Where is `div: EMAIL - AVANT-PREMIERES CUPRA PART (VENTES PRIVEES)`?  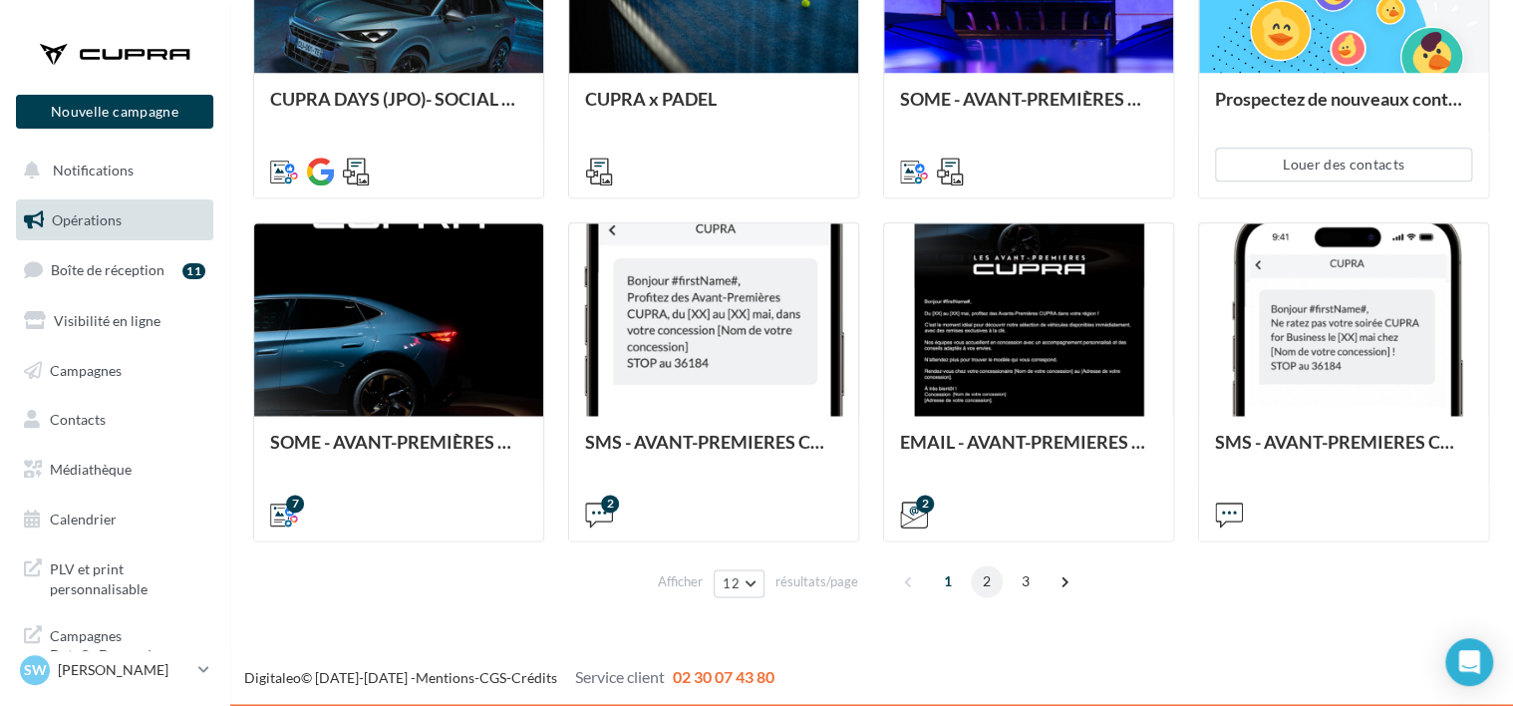 div: EMAIL - AVANT-PREMIERES CUPRA PART (VENTES PRIVEES) is located at coordinates (1029, 451).